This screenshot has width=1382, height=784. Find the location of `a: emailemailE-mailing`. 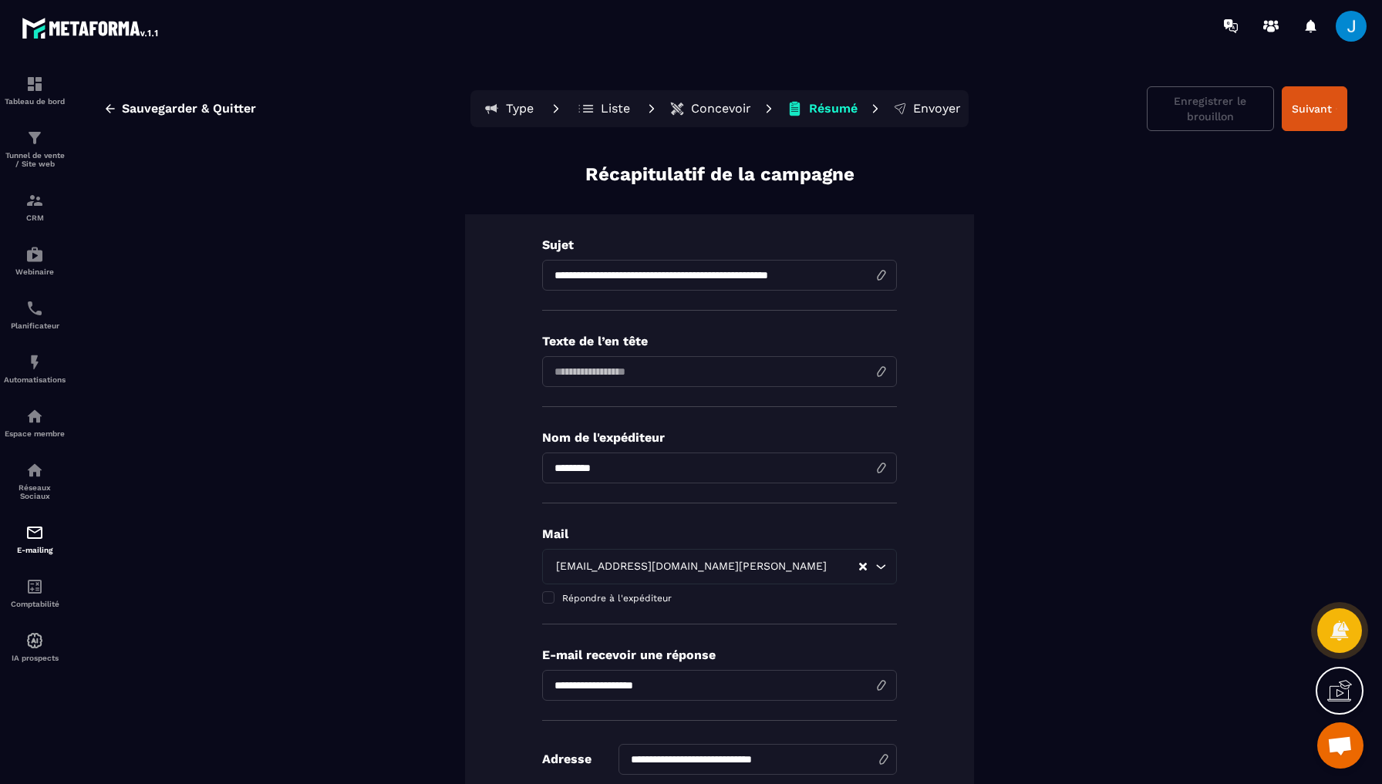

a: emailemailE-mailing is located at coordinates (35, 539).